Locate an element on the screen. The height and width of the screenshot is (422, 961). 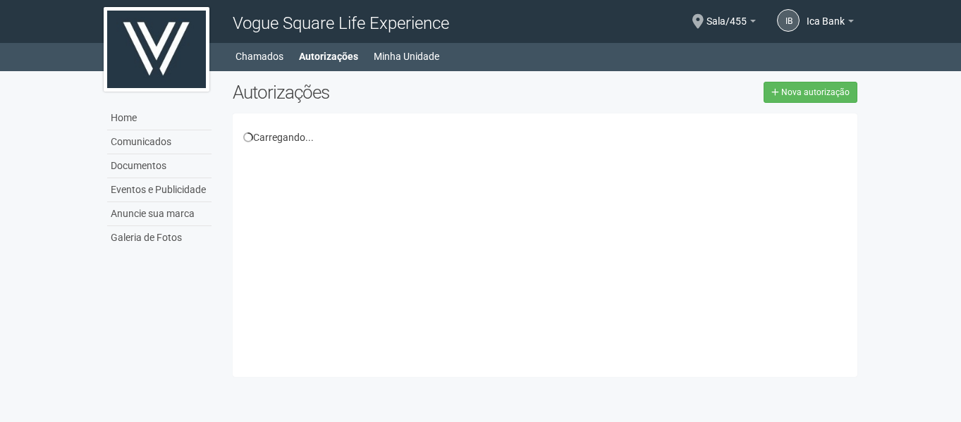
a: IB is located at coordinates (788, 20).